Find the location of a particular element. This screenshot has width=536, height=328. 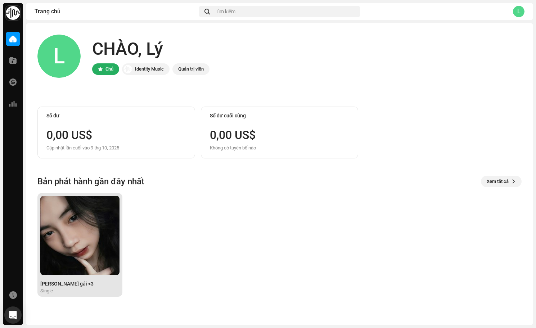

re-o-card-value: Số dư is located at coordinates (116, 132).